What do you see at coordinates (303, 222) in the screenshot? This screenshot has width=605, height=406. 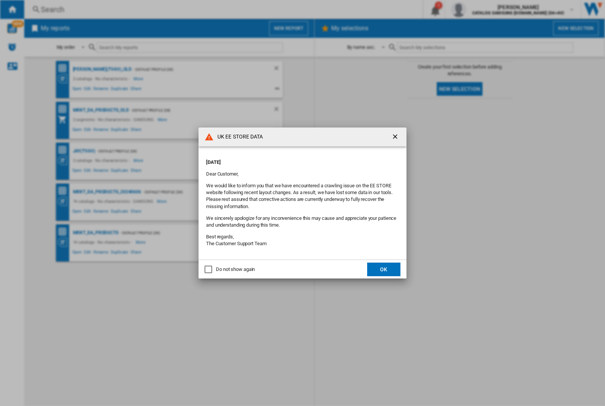 I see `p: We sincerely apologize for any inconvenience this may cause and appreciate your patience and unde...` at bounding box center [303, 222].